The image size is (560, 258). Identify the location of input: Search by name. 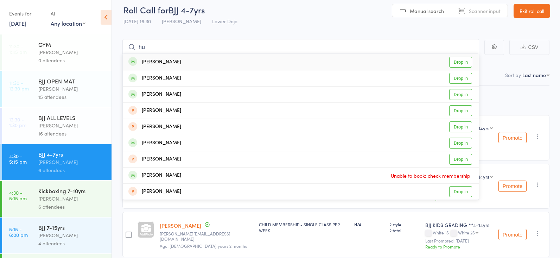
(301, 47).